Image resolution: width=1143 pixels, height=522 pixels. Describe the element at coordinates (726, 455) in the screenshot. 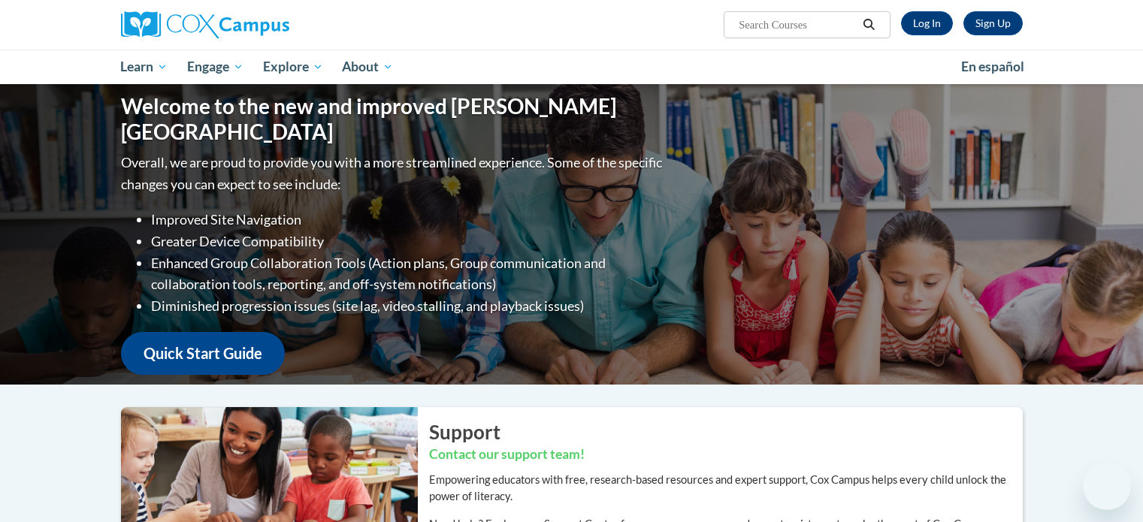

I see `h3: Contact our support team!` at that location.